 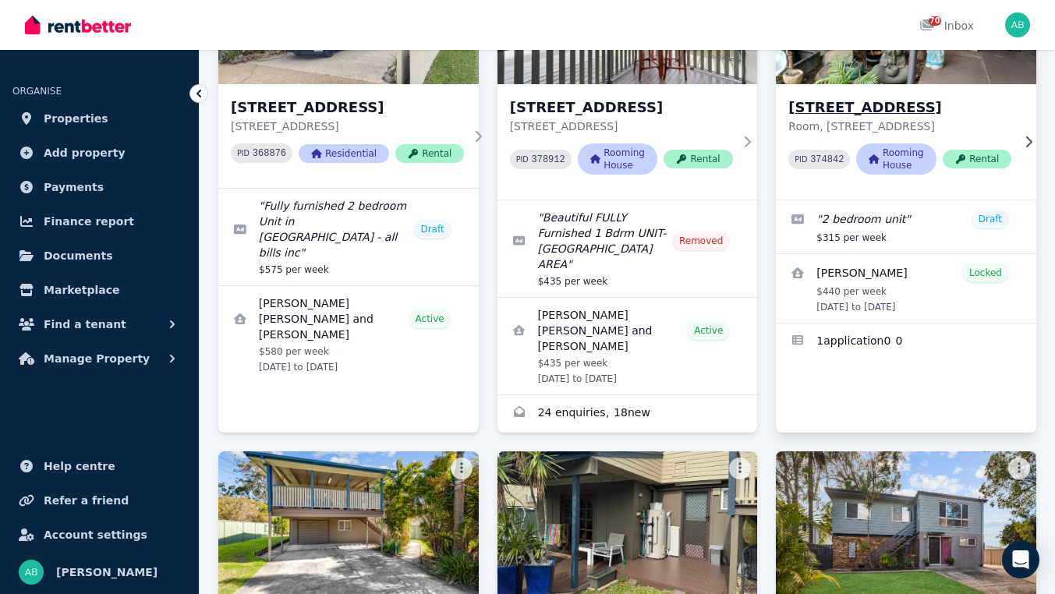 What do you see at coordinates (627, 414) in the screenshot?
I see `a: Enquiries for 9A Cooinda St, Slacks Creek` at bounding box center [627, 414].